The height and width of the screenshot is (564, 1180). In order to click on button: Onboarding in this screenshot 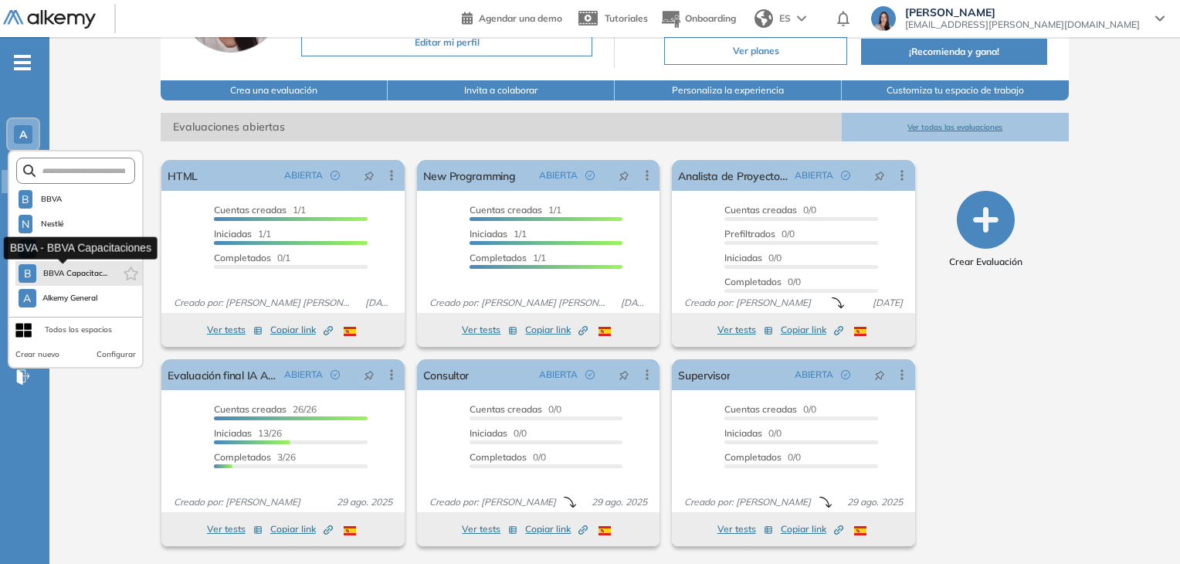, I will do `click(698, 19)`.